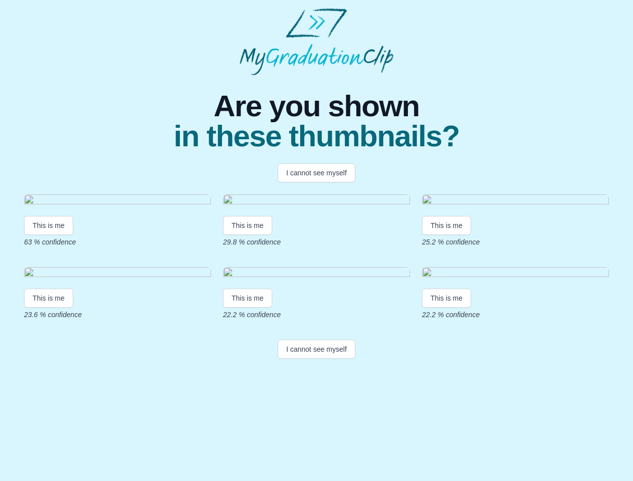 This screenshot has width=633, height=481. What do you see at coordinates (117, 201) in the screenshot?
I see `img: 06ee34405d02bbfb8b7a860568bafe6dad4158f1.gif` at bounding box center [117, 201].